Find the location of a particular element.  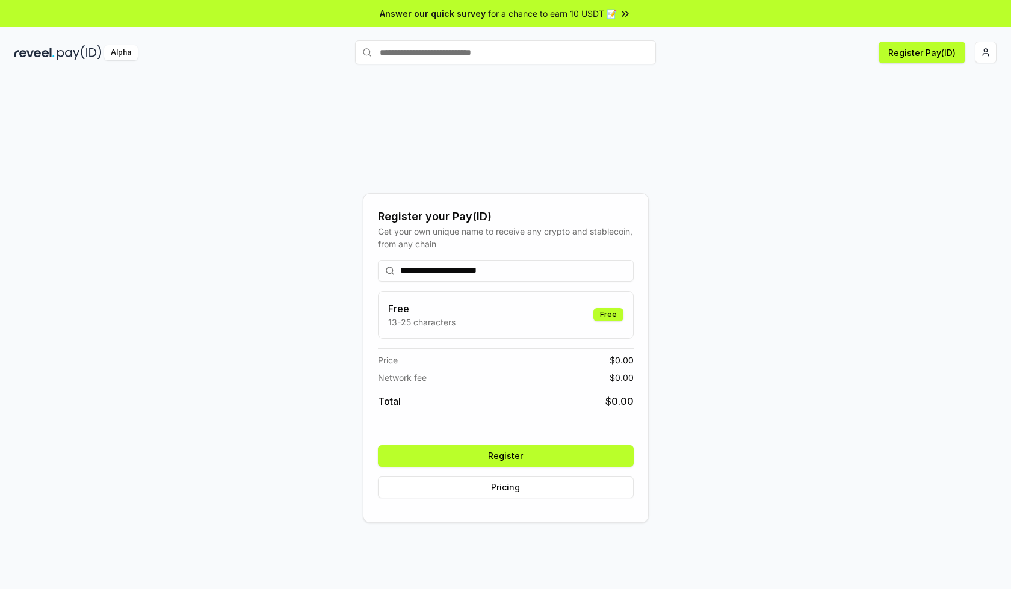

button: Register Pay(ID) is located at coordinates (922, 52).